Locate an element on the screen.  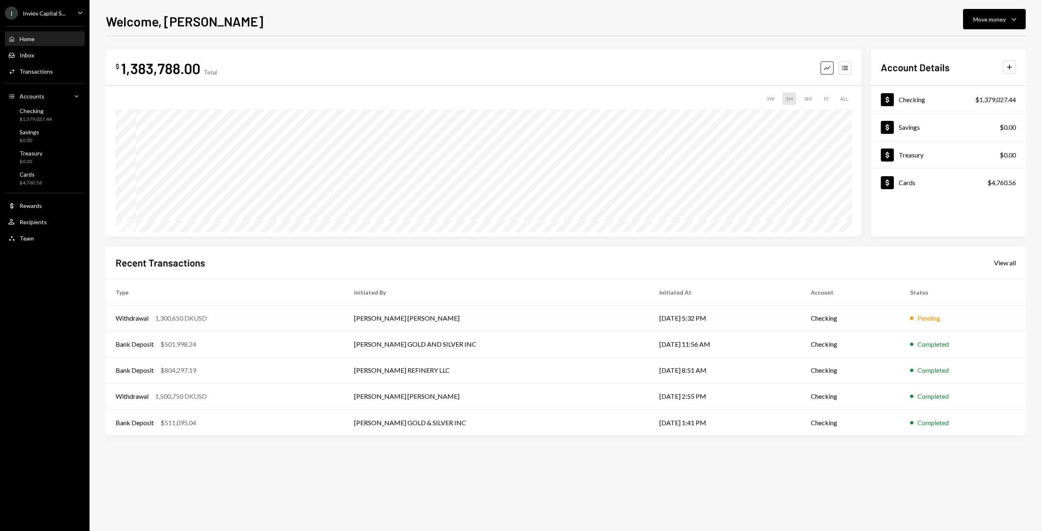
a: Home is located at coordinates (45, 39).